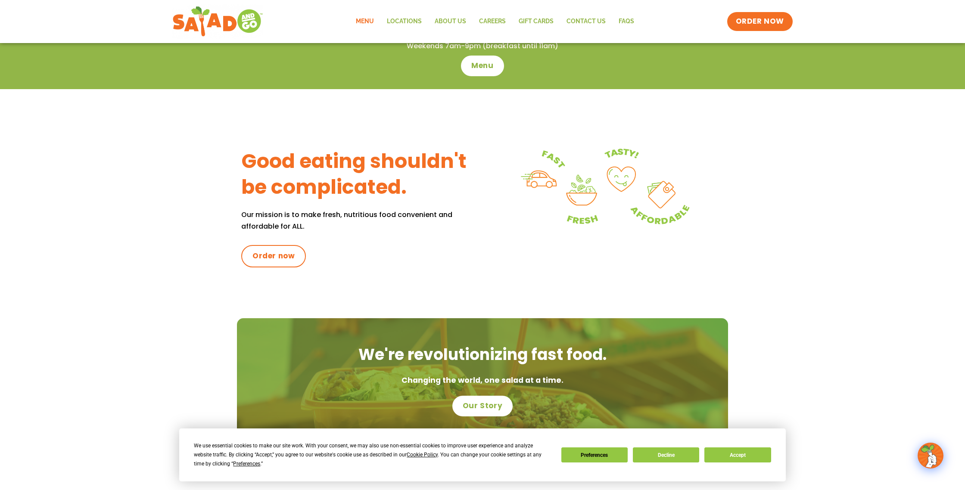  What do you see at coordinates (450, 22) in the screenshot?
I see `a: About Us` at bounding box center [450, 22].